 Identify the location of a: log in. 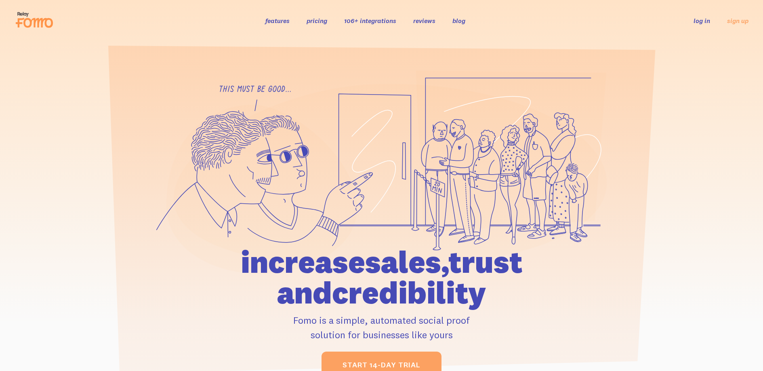
(702, 21).